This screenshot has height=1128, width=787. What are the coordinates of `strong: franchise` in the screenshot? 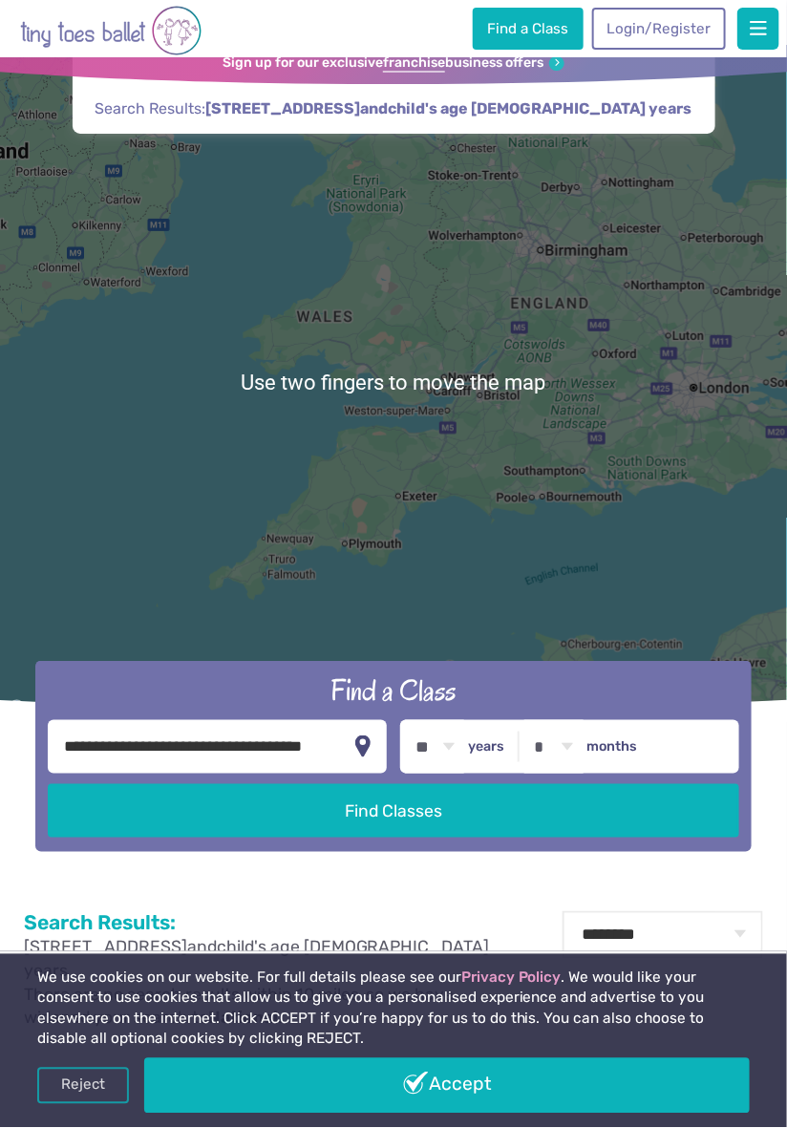 It's located at (414, 63).